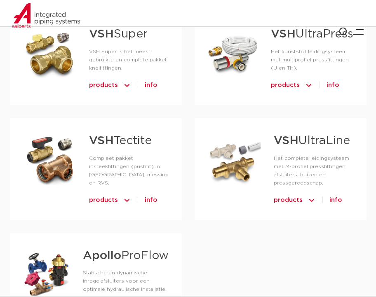  What do you see at coordinates (312, 60) in the screenshot?
I see `p: Het kunststof leidingsysteem met multiprofiel pressfittingen (U en TH).` at bounding box center [312, 60].